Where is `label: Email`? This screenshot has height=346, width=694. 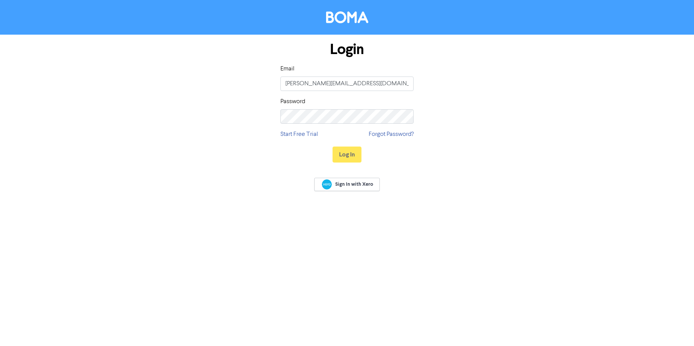
label: Email is located at coordinates (287, 69).